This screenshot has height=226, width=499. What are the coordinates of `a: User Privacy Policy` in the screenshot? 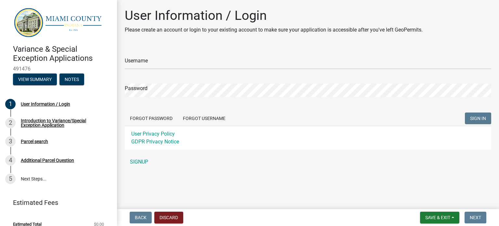 It's located at (153, 133).